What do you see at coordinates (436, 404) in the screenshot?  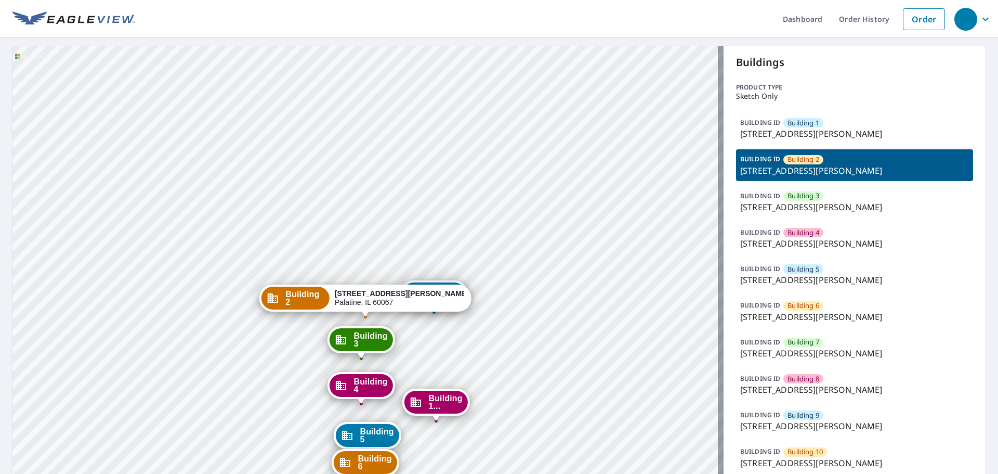 I see `div: Dropped pin, building Building 12, Commercial property, 42 North Smith Street Palatine, IL 60067` at bounding box center [436, 404].